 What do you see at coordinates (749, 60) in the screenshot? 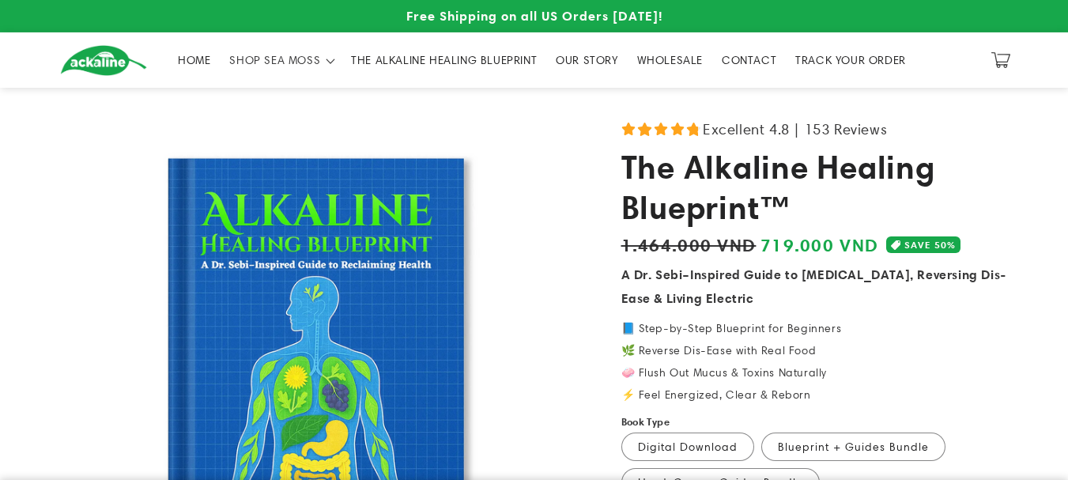
I see `a: CONTACT` at bounding box center [749, 60].